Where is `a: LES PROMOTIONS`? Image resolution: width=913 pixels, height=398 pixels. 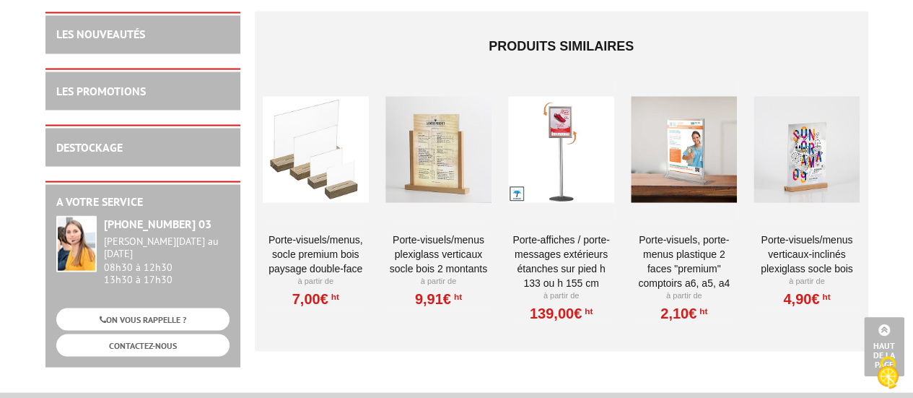
a: LES PROMOTIONS is located at coordinates (101, 90).